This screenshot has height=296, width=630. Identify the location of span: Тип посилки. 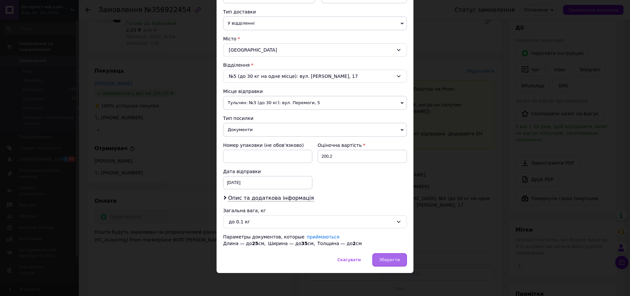
(238, 118).